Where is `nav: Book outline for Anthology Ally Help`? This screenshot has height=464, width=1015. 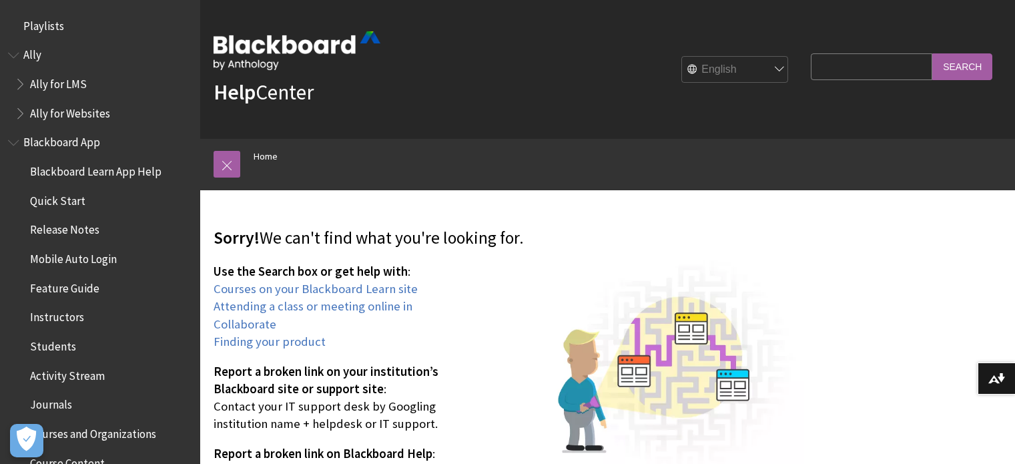
nav: Book outline for Anthology Ally Help is located at coordinates (100, 84).